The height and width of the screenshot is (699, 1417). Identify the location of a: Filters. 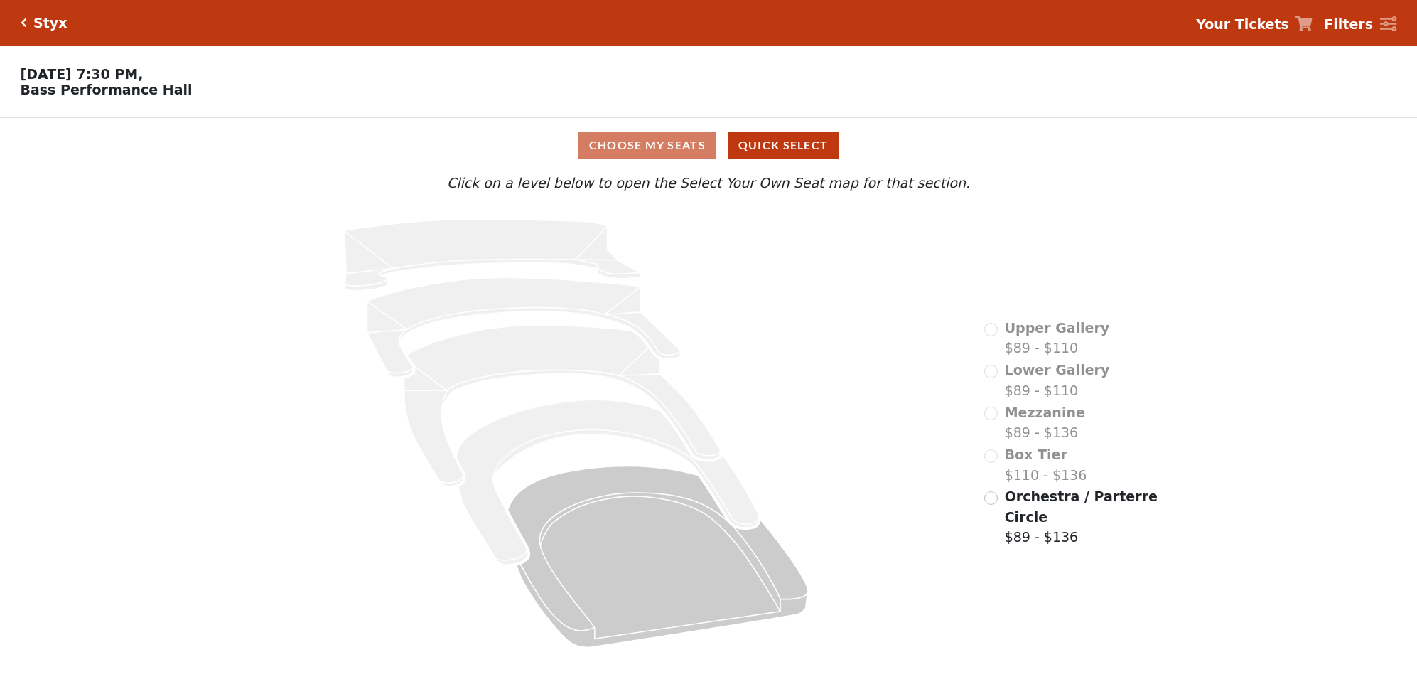
(1361, 24).